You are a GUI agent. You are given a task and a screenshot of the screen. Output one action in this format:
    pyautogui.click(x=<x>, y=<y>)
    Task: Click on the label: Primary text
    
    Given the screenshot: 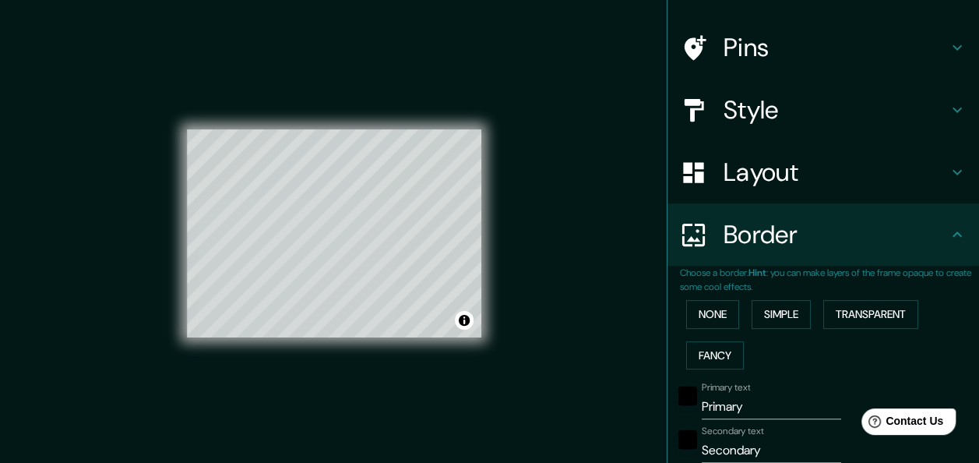 What is the action you would take?
    pyautogui.click(x=726, y=387)
    